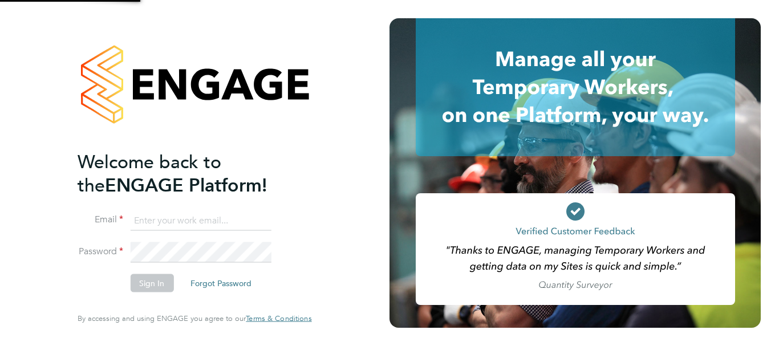 The height and width of the screenshot is (346, 779). Describe the element at coordinates (100, 219) in the screenshot. I see `label: Email` at that location.